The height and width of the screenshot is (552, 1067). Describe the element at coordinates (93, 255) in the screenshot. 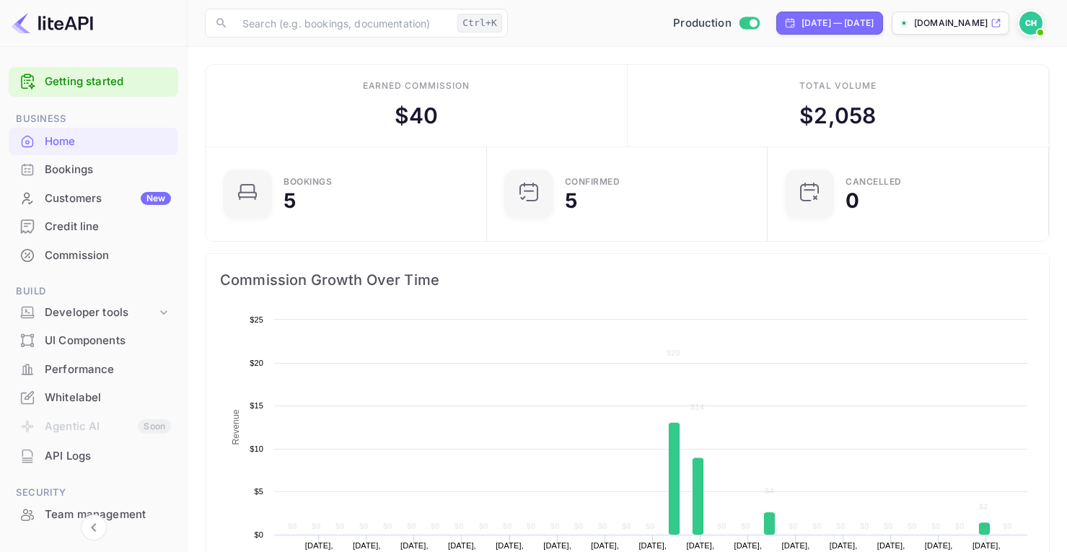

I see `a: Commission` at that location.